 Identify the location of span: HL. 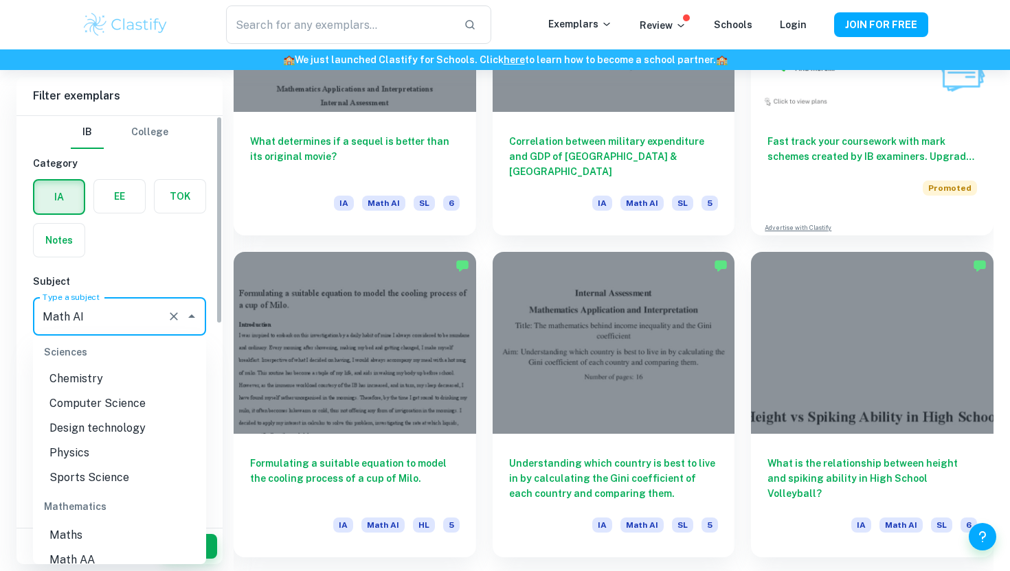
(424, 525).